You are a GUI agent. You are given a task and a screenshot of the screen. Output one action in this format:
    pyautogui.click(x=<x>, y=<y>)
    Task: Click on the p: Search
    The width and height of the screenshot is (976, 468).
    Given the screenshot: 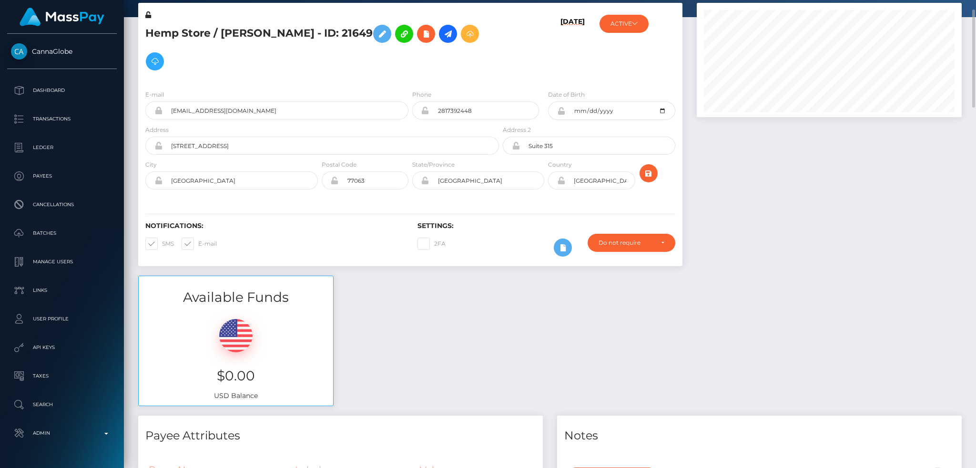 What is the action you would take?
    pyautogui.click(x=62, y=405)
    